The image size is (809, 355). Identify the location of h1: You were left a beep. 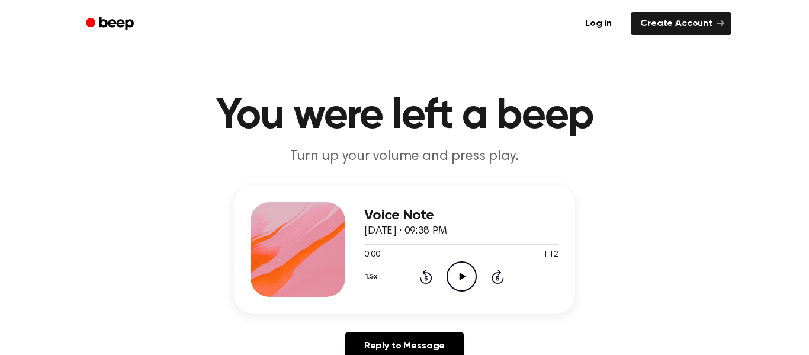
(404, 116).